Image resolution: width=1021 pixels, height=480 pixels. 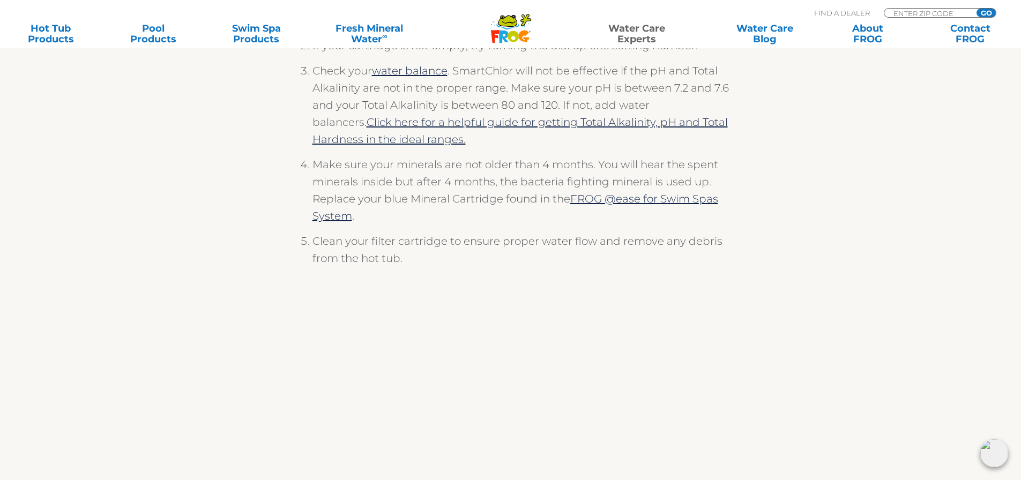 I want to click on a: Water CareExperts, so click(x=637, y=34).